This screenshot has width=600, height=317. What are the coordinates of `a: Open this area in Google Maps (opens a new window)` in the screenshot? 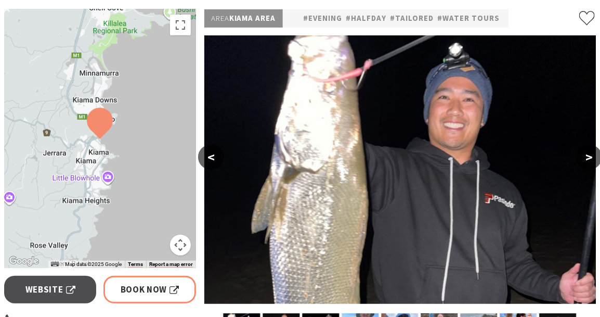 It's located at (24, 261).